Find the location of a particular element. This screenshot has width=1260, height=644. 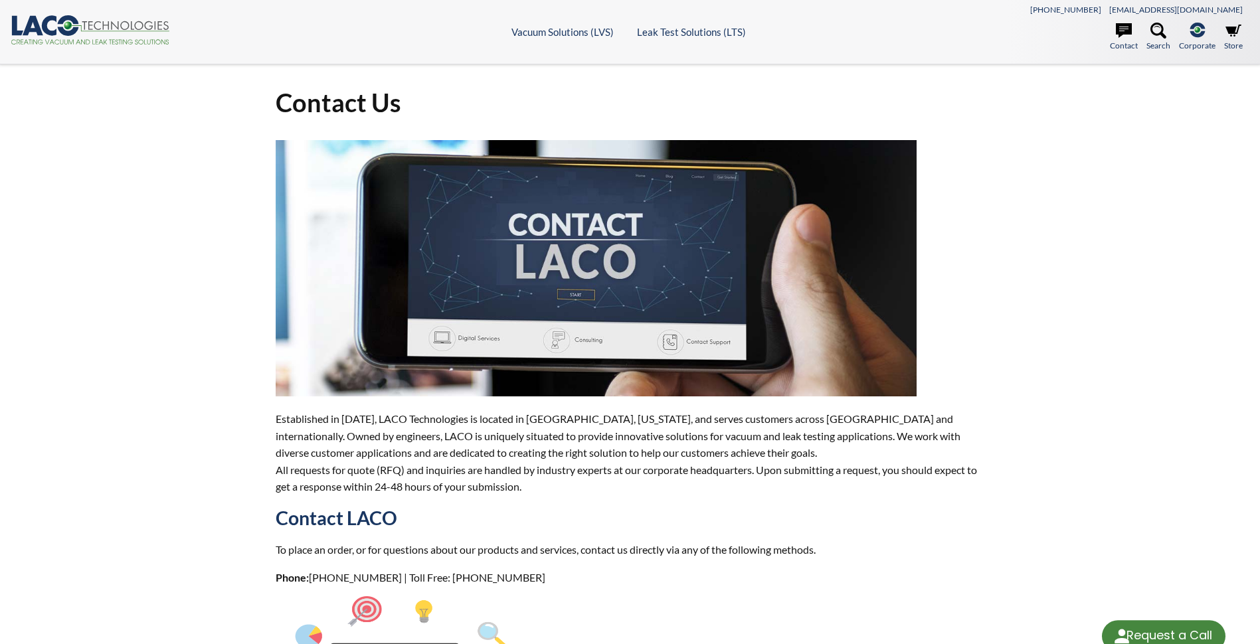

p: To place an order, or for questions about our products and services, contact us directly via any ... is located at coordinates (629, 550).